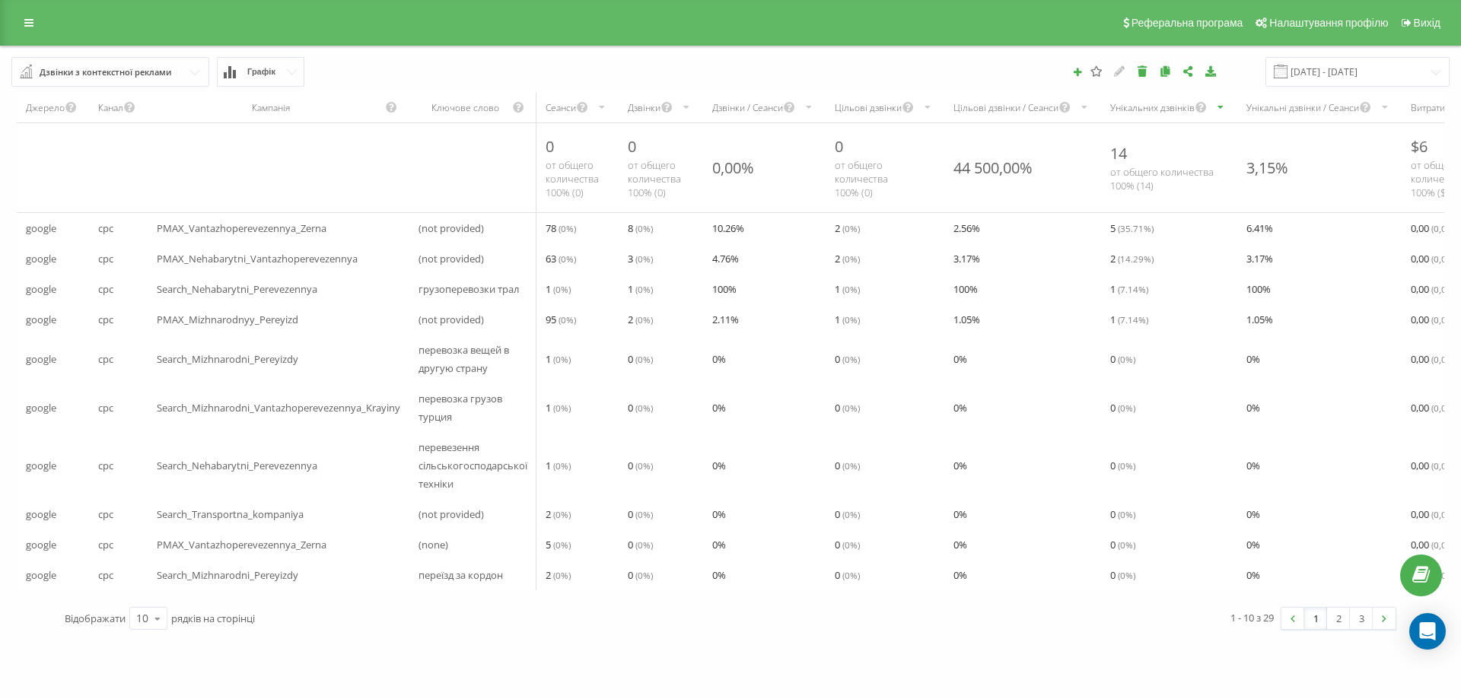 The height and width of the screenshot is (699, 1461). Describe the element at coordinates (1133, 289) in the screenshot. I see `span: ( 7.14 %)` at that location.